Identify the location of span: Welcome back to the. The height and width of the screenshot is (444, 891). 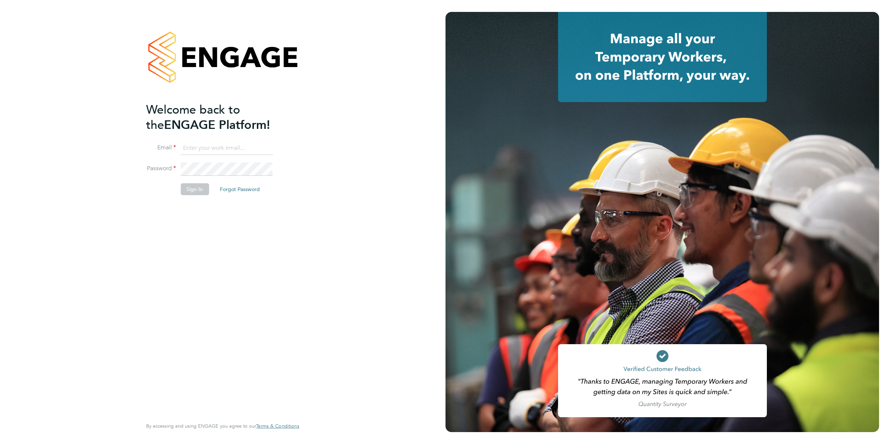
(193, 117).